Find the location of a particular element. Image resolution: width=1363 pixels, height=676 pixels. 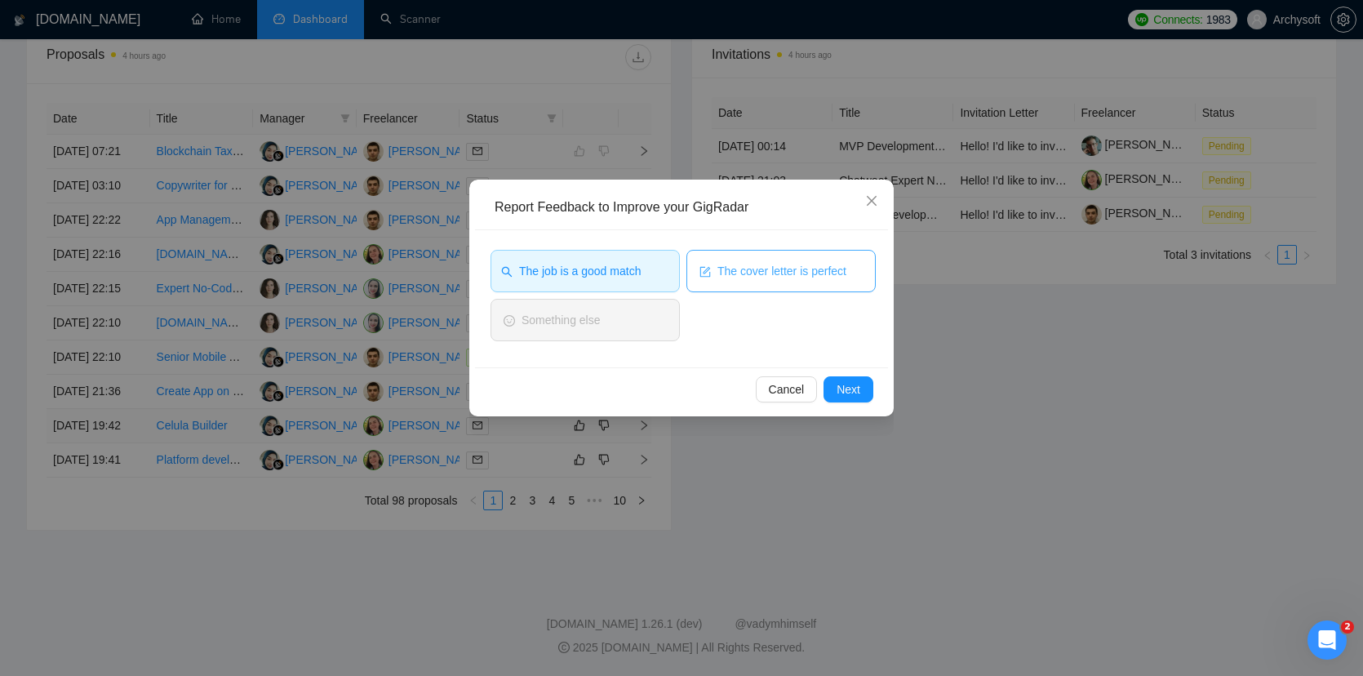

span: close is located at coordinates (872, 201).